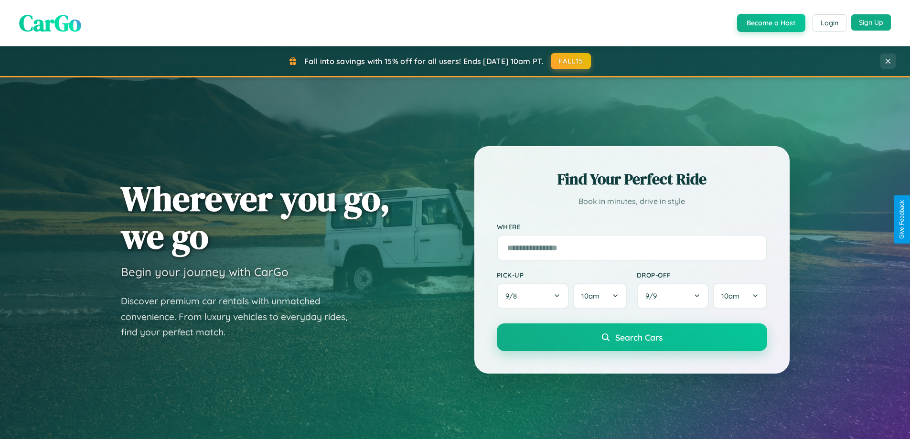  What do you see at coordinates (256, 217) in the screenshot?
I see `h1: Wherever you go, we go` at bounding box center [256, 217].